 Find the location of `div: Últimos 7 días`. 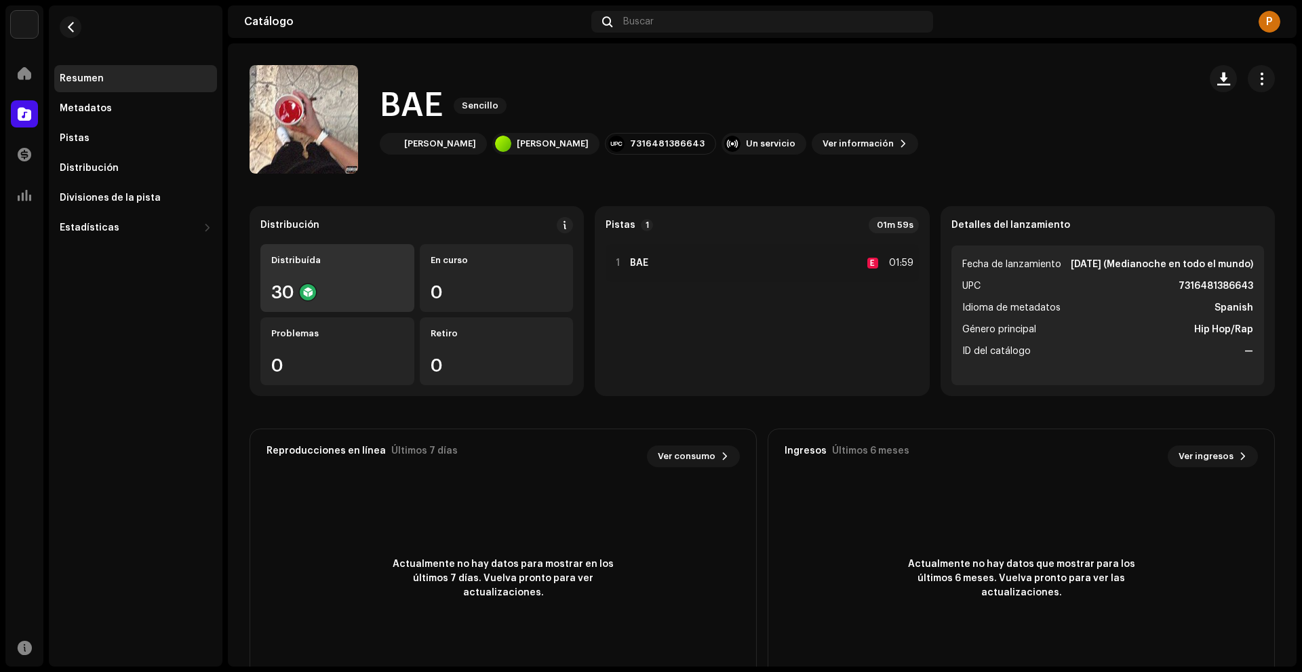

div: Últimos 7 días is located at coordinates (425, 451).